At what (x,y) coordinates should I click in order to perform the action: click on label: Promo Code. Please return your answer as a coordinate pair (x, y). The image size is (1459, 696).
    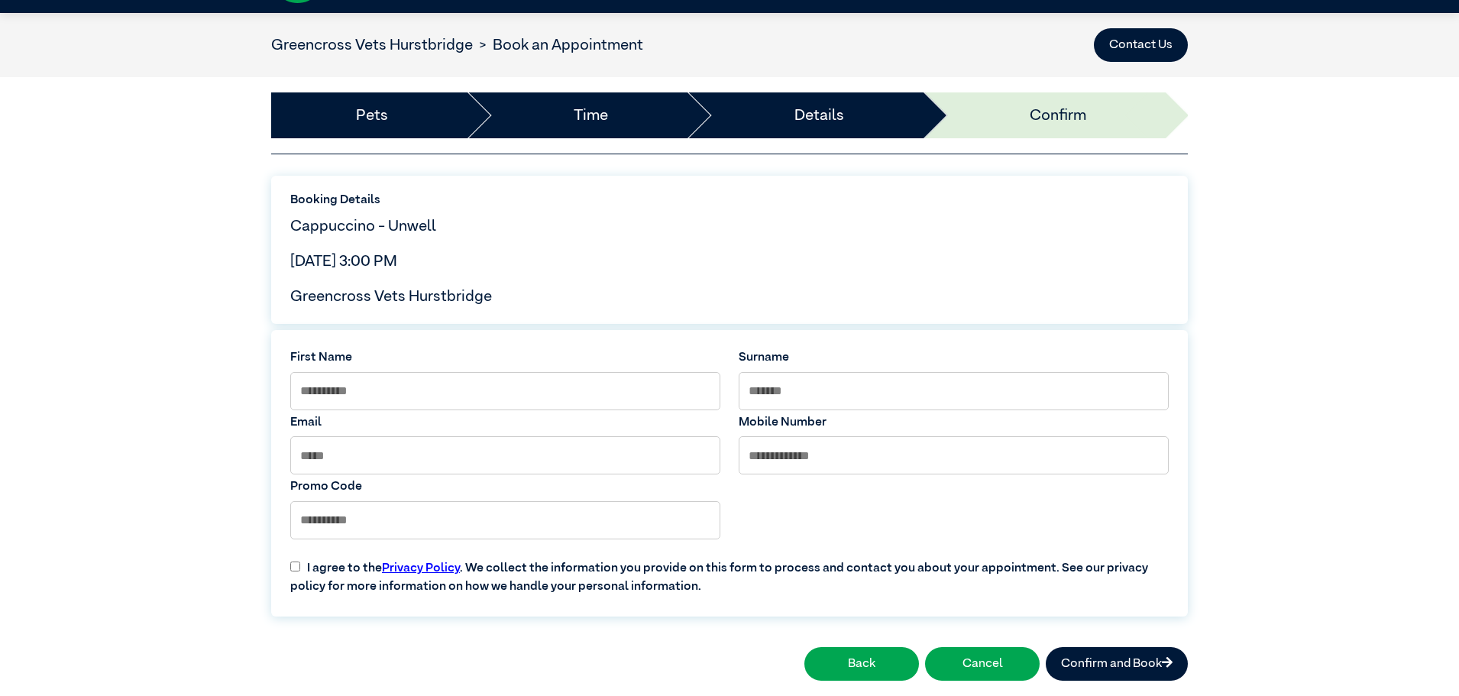
    Looking at the image, I should click on (505, 486).